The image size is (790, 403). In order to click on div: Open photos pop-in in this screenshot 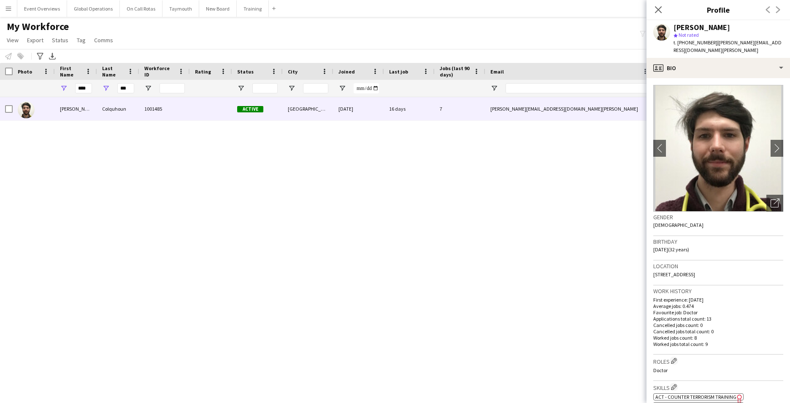, I will do `click(775, 203)`.